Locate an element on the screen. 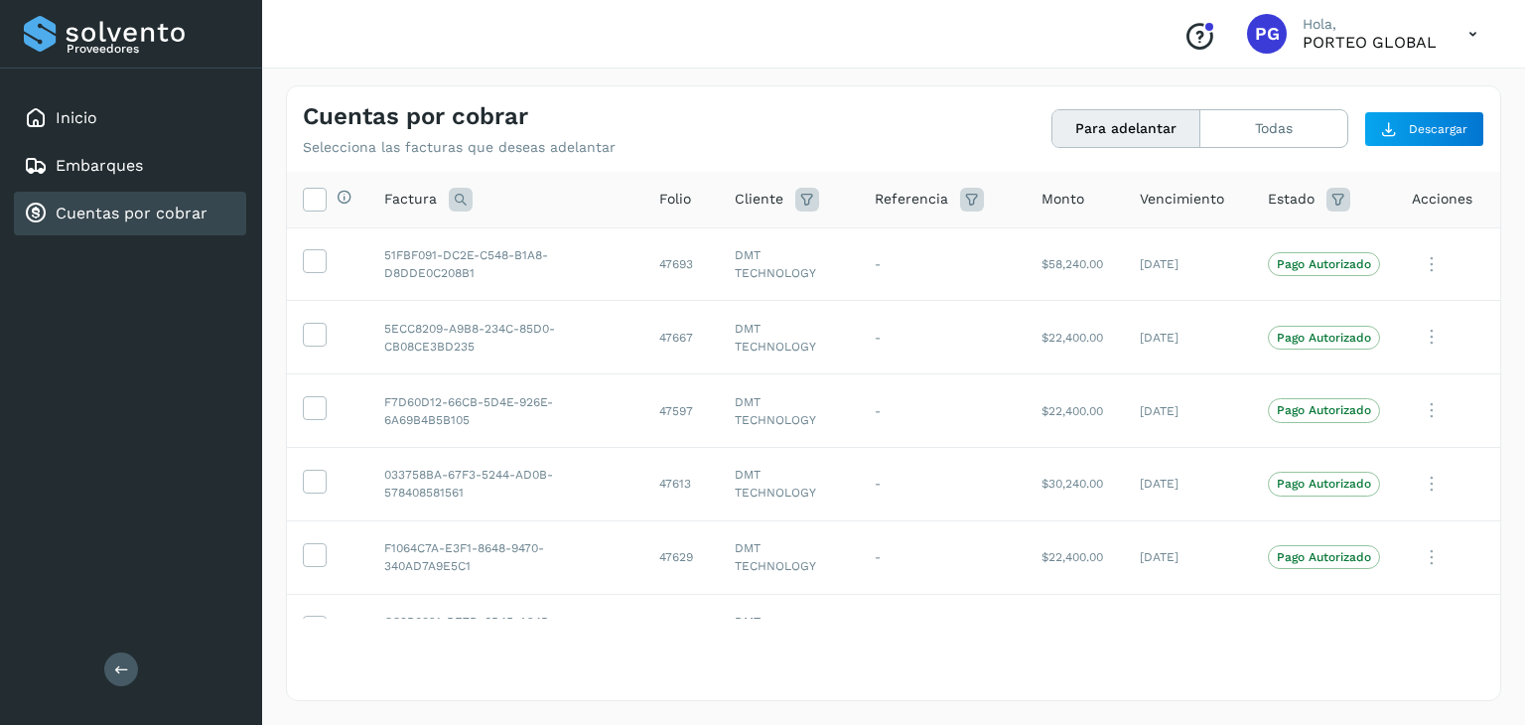 This screenshot has height=725, width=1525. button: Para adelantar is located at coordinates (1126, 128).